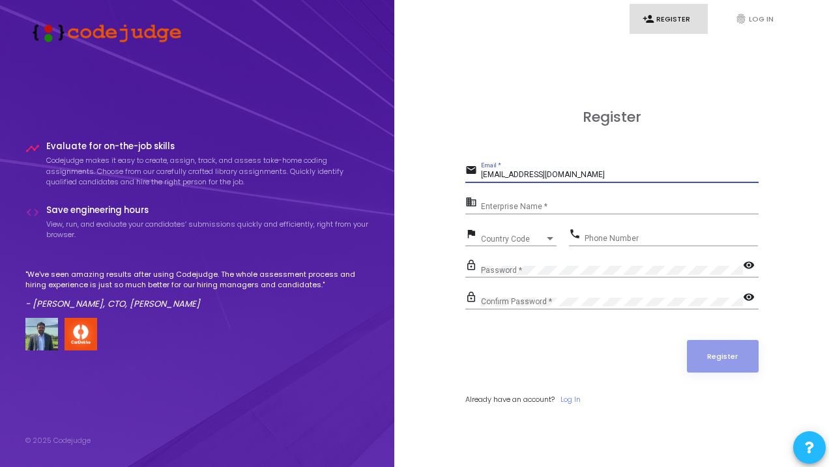 Image resolution: width=829 pixels, height=467 pixels. What do you see at coordinates (208, 211) in the screenshot?
I see `h4: Save engineering hours` at bounding box center [208, 211].